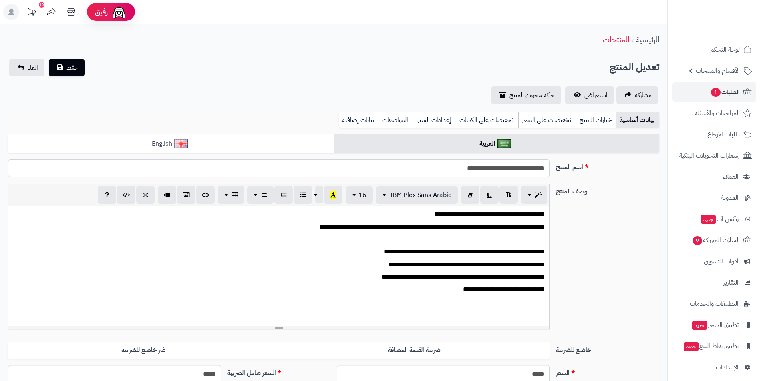  I want to click on img: العربية, so click(504, 143).